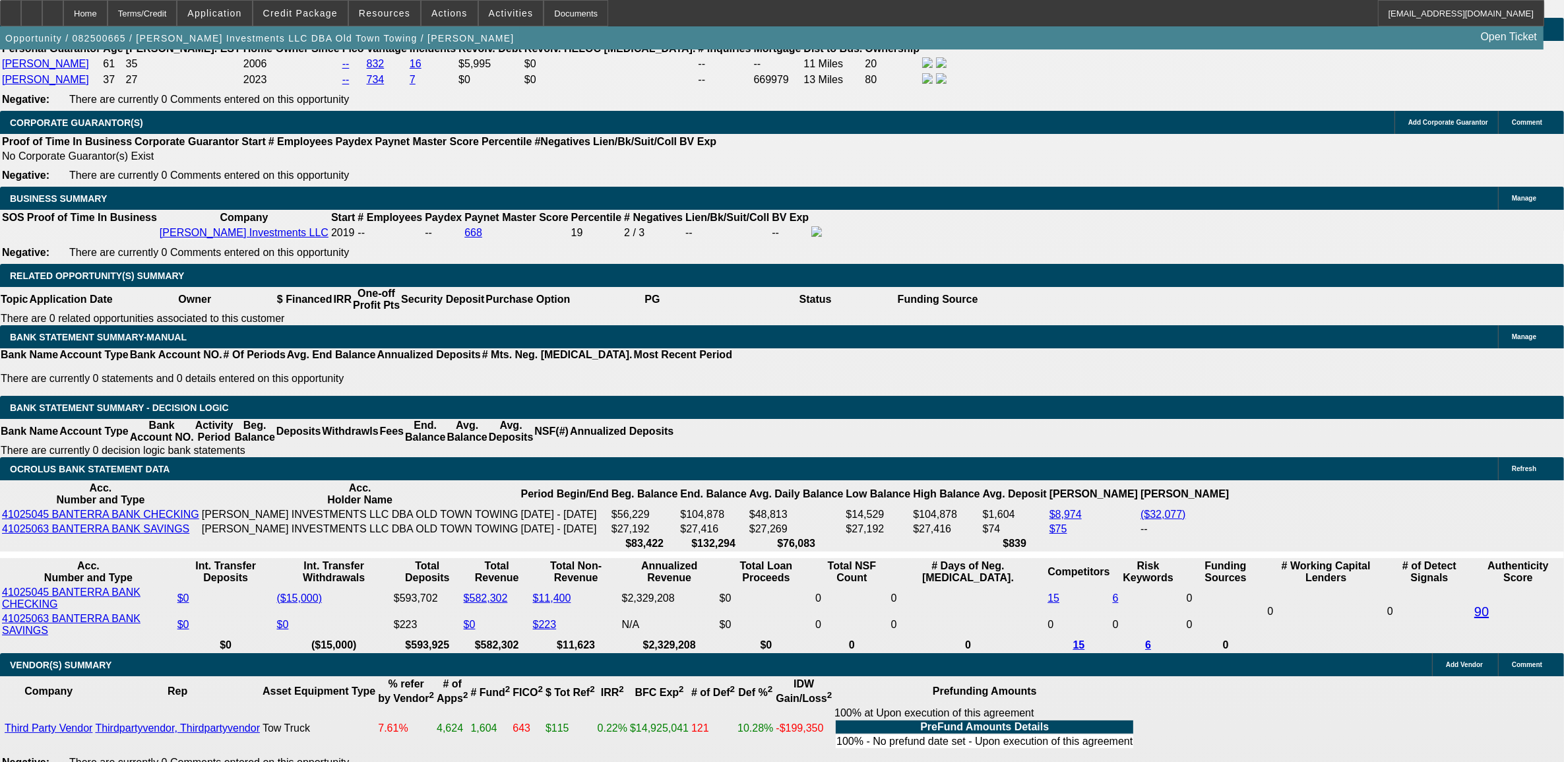  Describe the element at coordinates (878, 514) in the screenshot. I see `td: $14,529` at that location.